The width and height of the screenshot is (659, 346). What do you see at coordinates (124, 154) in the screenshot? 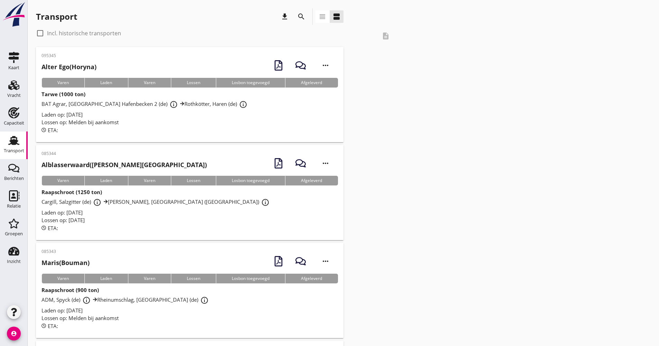
I see `p: 085344` at bounding box center [124, 154].